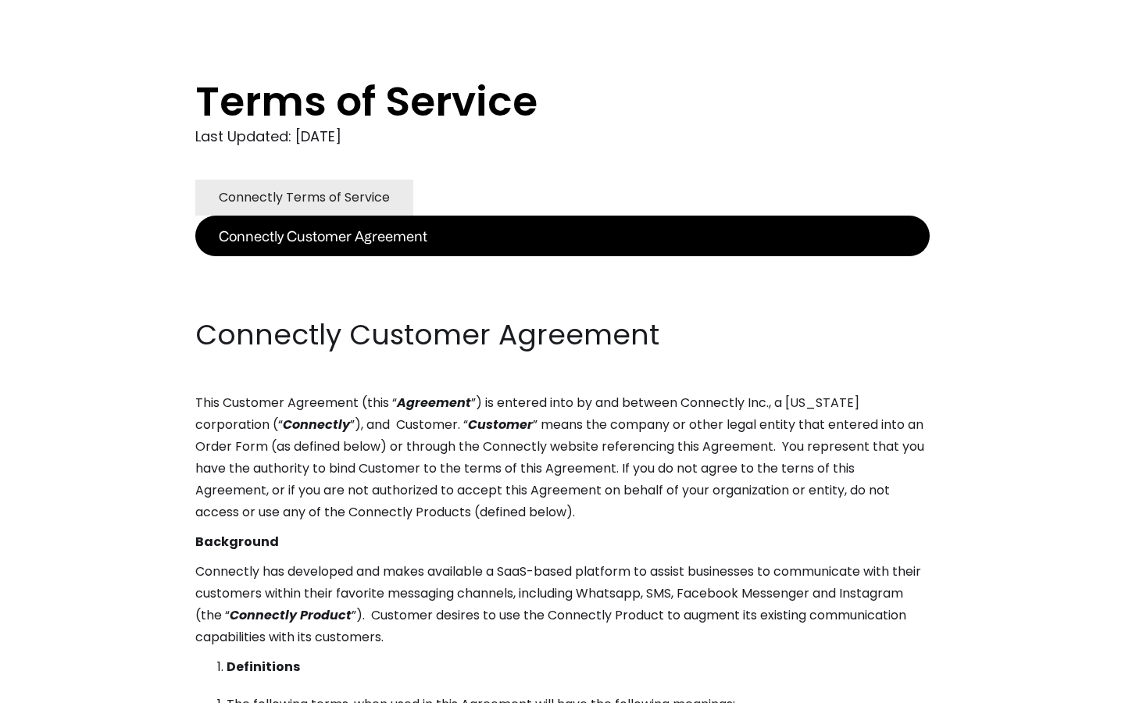  What do you see at coordinates (55, 686) in the screenshot?
I see `aside: Language selected: English` at bounding box center [55, 686].